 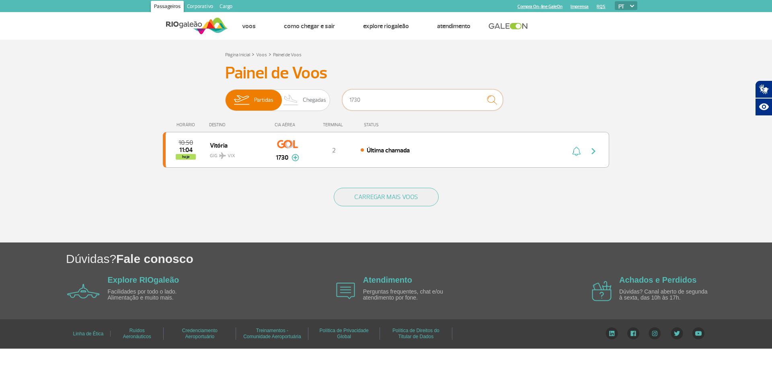 What do you see at coordinates (272, 333) in the screenshot?
I see `a: Treinamentos - Comunidade Aeroportuária` at bounding box center [272, 333].